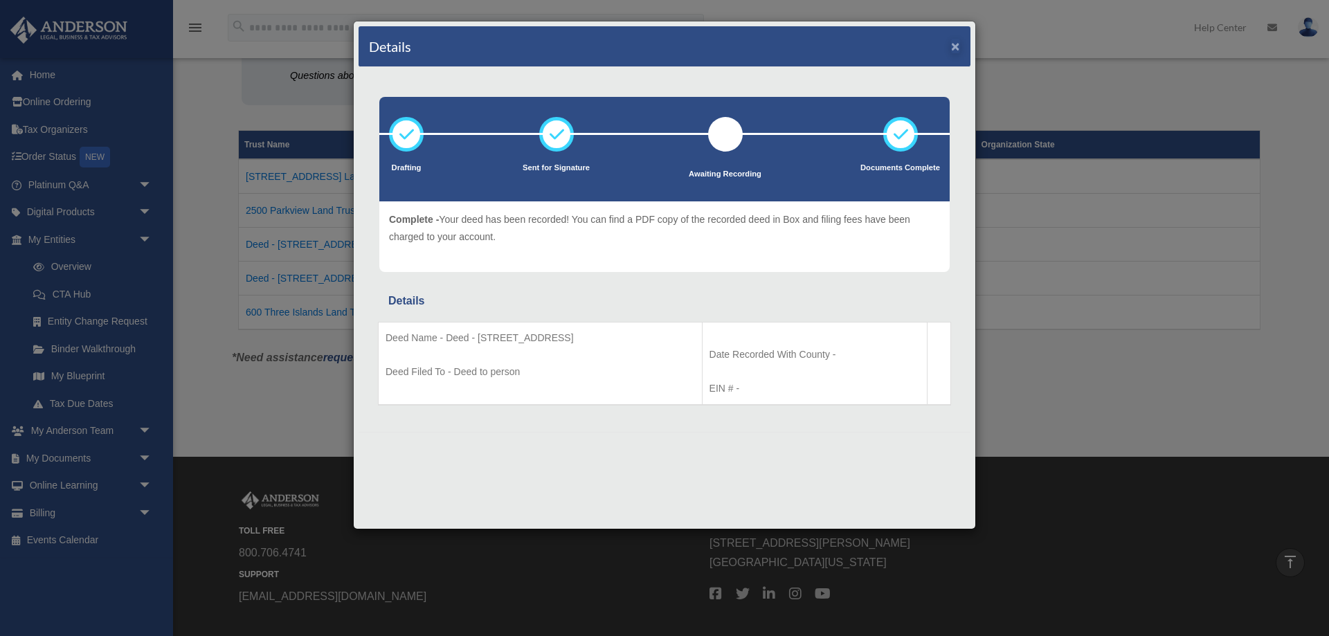 This screenshot has width=1329, height=636. I want to click on p: Documents Complete, so click(900, 168).